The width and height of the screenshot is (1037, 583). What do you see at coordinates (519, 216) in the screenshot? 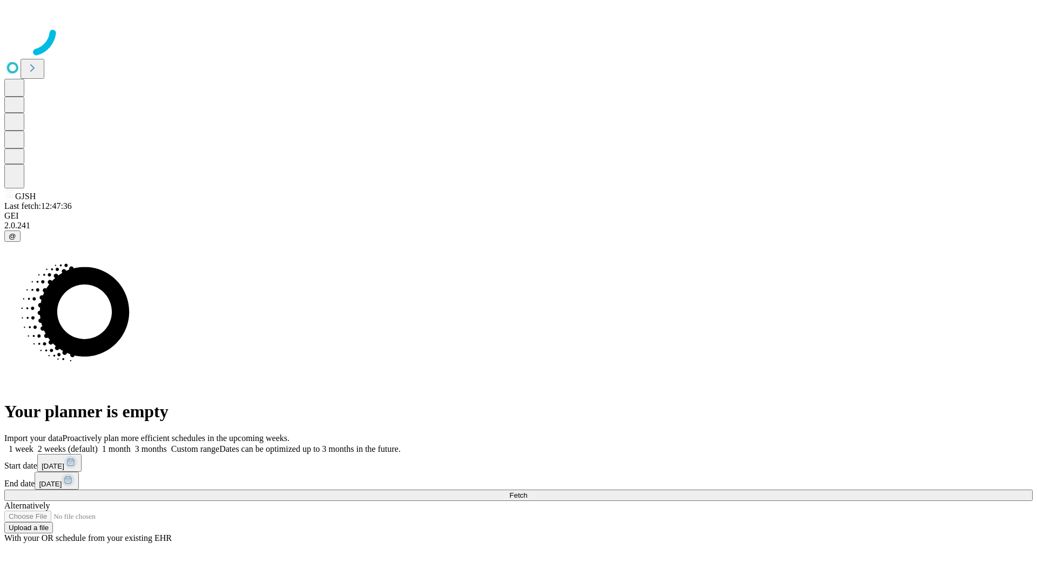
I see `div: GEI` at bounding box center [519, 216].